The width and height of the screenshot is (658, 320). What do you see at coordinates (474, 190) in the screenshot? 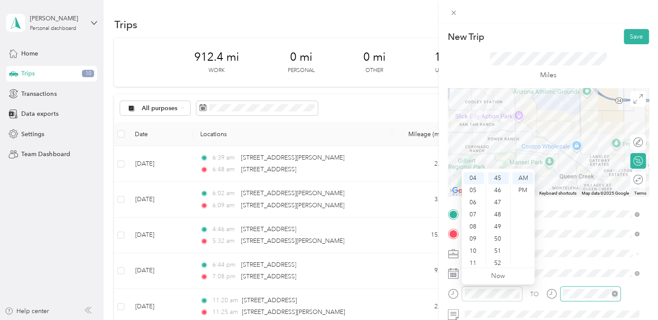
I see `div: 05` at bounding box center [474, 190].